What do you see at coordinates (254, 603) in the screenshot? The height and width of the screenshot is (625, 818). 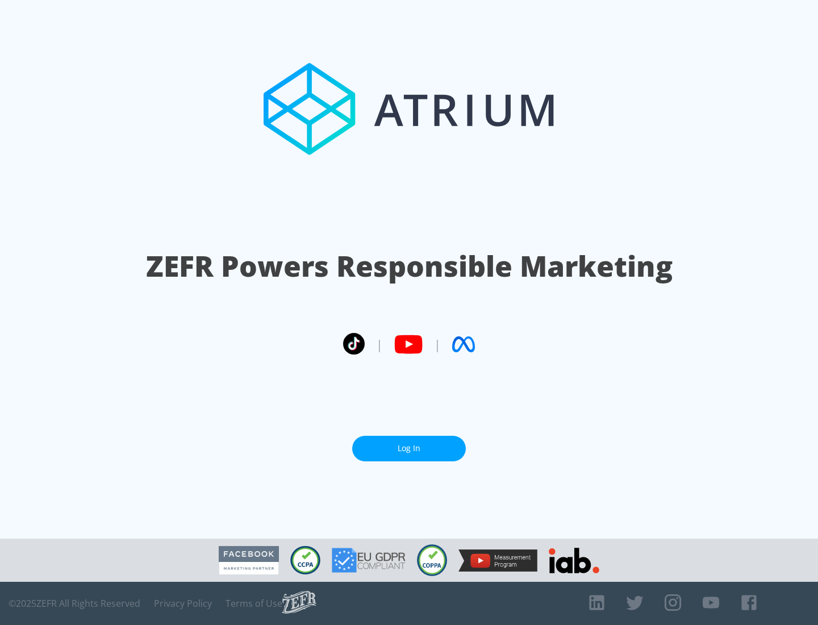 I see `a: Terms of Use` at bounding box center [254, 603].